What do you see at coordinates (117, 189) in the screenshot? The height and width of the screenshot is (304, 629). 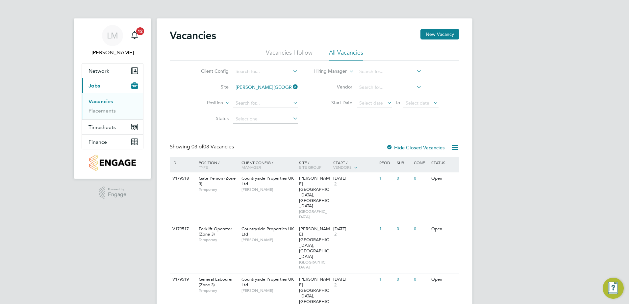 I see `span: Powered by` at bounding box center [117, 189].